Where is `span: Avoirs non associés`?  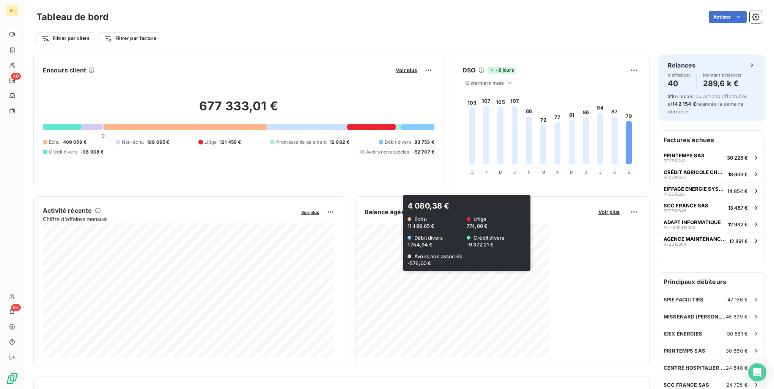 span: Avoirs non associés is located at coordinates (388, 152).